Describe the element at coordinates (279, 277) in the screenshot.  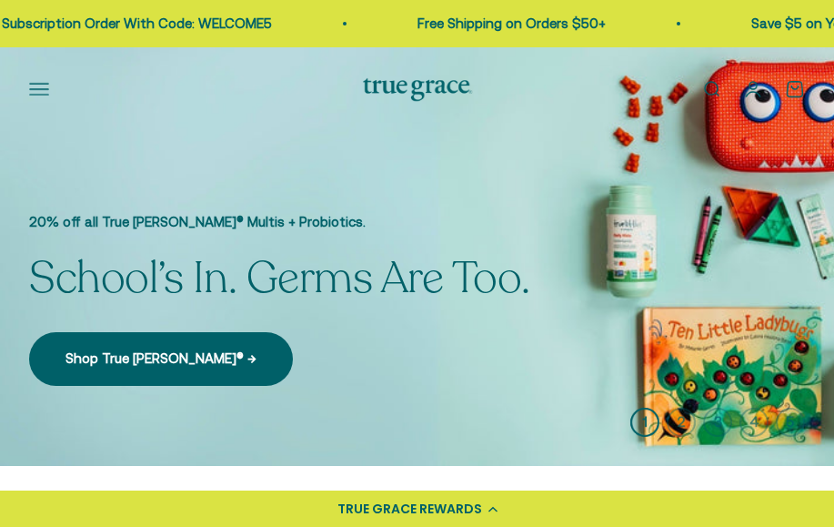
I see `split-lines: School’s In. Germs Are Too.` at that location.